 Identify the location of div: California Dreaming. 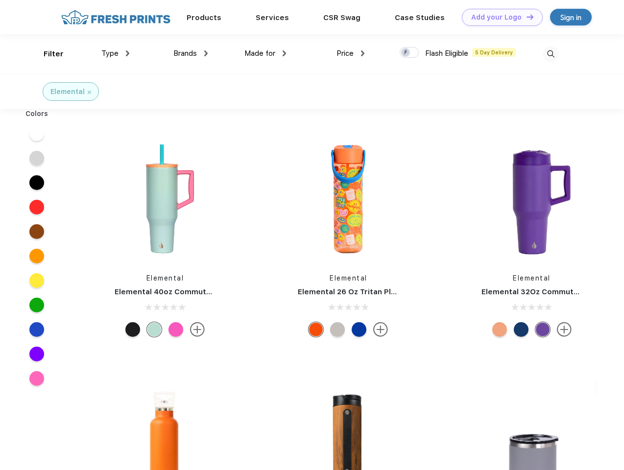
(133, 330).